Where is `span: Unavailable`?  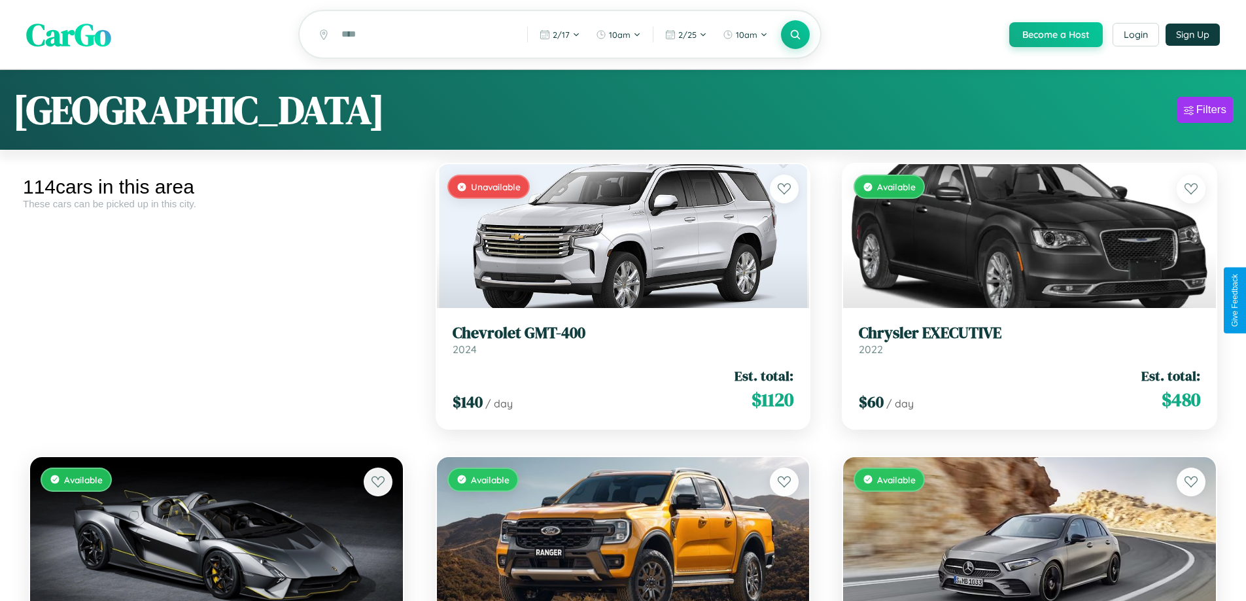
span: Unavailable is located at coordinates (496, 186).